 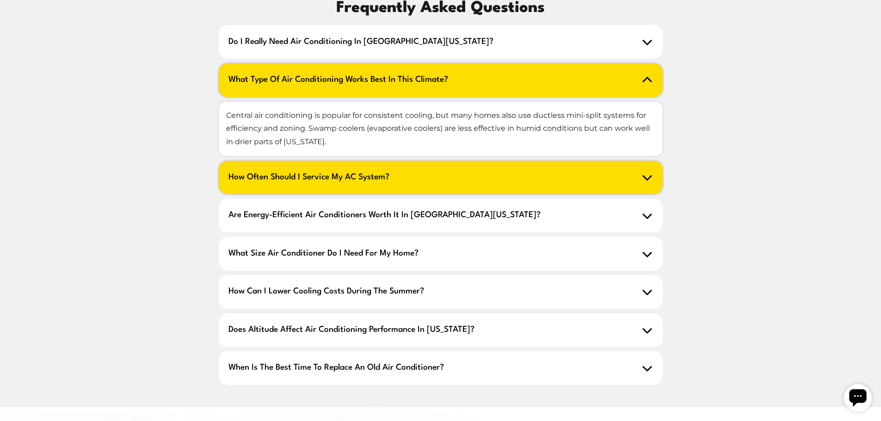 I want to click on span: What type of air conditioning works best in this climate?, so click(x=441, y=80).